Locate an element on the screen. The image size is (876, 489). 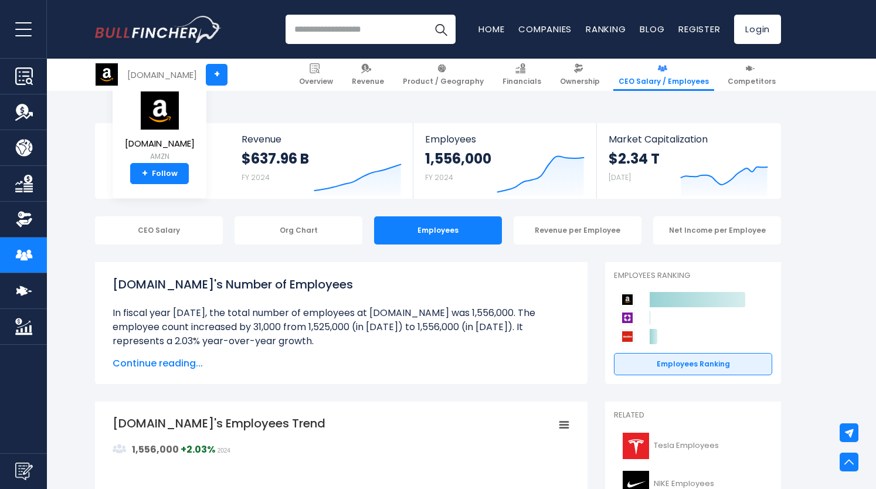
span: Employees is located at coordinates (504, 139).